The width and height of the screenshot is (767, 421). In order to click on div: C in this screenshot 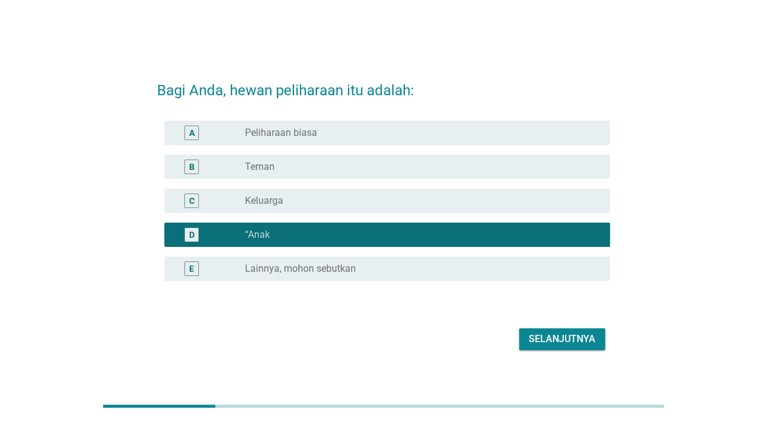, I will do `click(192, 201)`.